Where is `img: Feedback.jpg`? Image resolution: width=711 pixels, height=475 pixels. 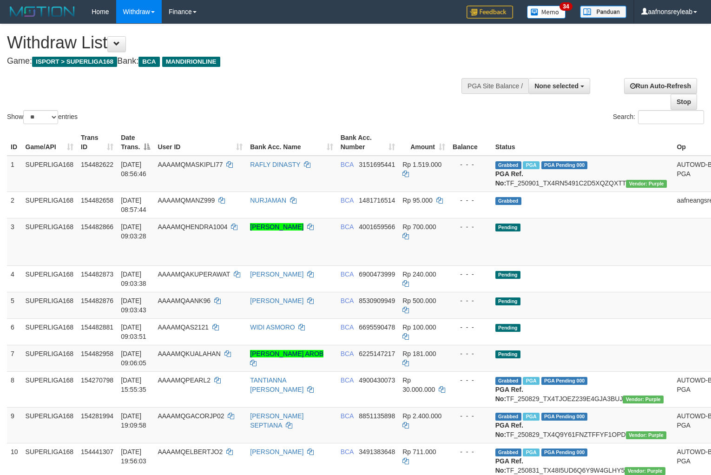
img: Feedback.jpg is located at coordinates (490, 12).